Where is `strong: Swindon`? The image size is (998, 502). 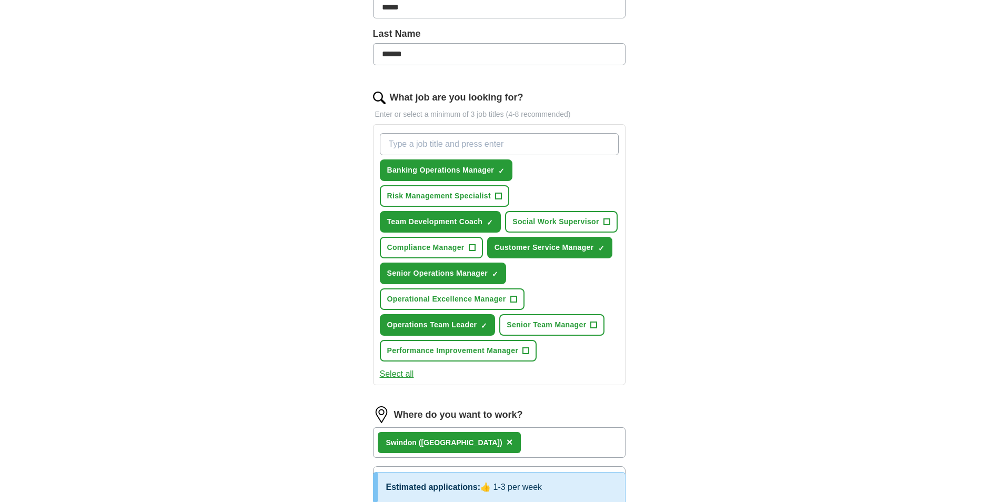
strong: Swindon is located at coordinates (401, 442).